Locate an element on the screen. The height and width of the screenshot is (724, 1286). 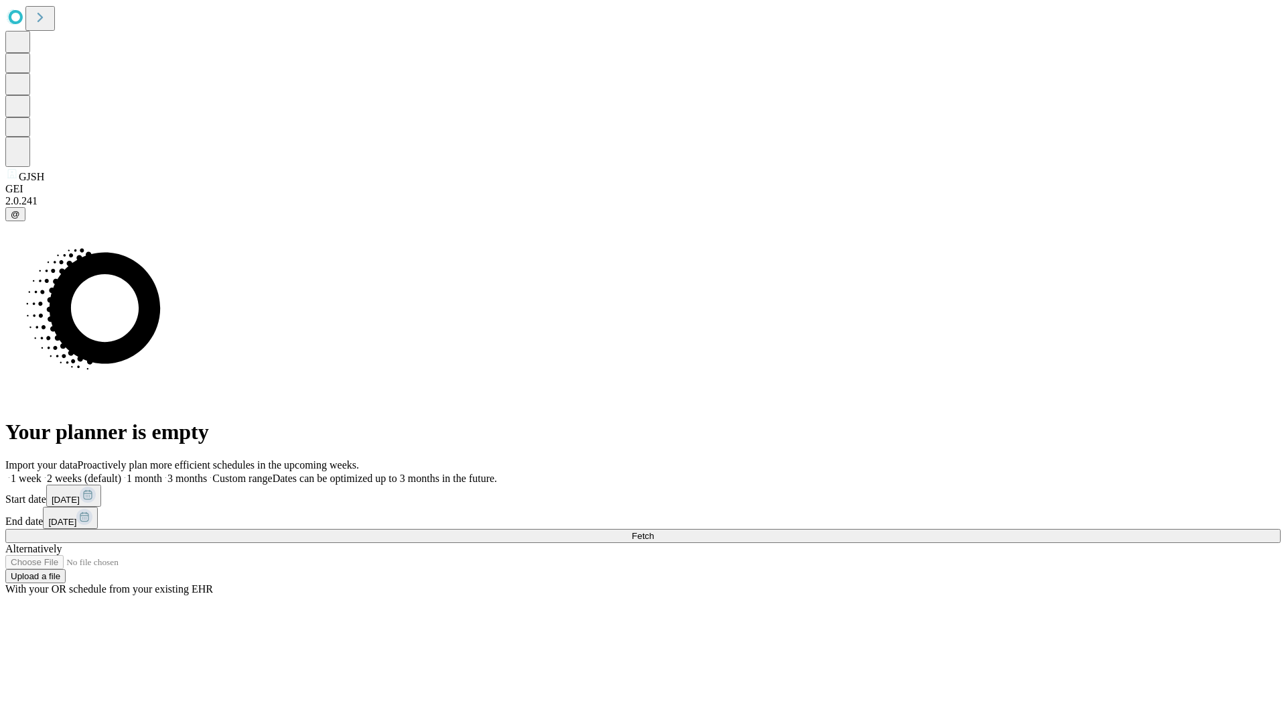
span: Alternatively is located at coordinates (34, 548).